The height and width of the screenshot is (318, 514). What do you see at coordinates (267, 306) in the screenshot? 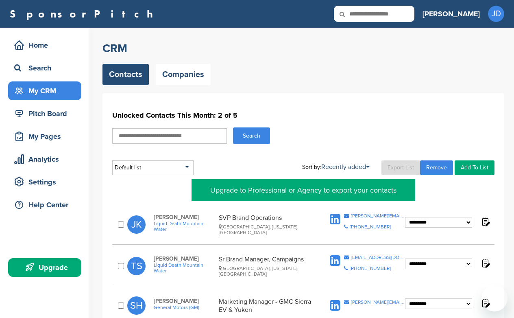
I see `div: Marketing Manager - GMC Sierra EV & Yukon` at bounding box center [267, 306].